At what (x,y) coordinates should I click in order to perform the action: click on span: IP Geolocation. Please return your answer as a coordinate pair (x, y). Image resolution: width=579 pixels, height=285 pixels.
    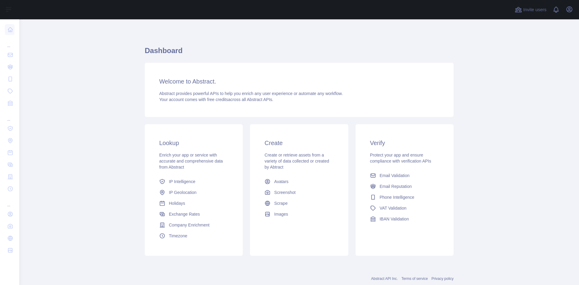
    Looking at the image, I should click on (183, 192).